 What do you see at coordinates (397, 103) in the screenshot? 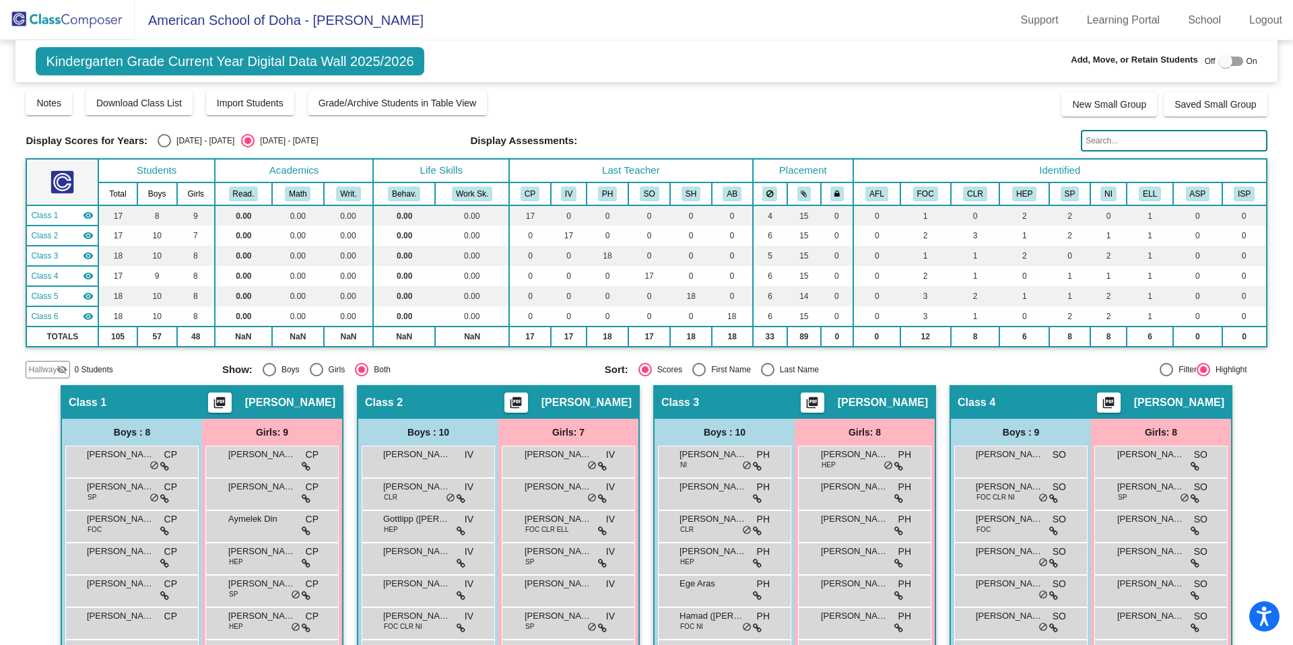
I see `span: Grade/Archive Students in Table View` at bounding box center [397, 103].